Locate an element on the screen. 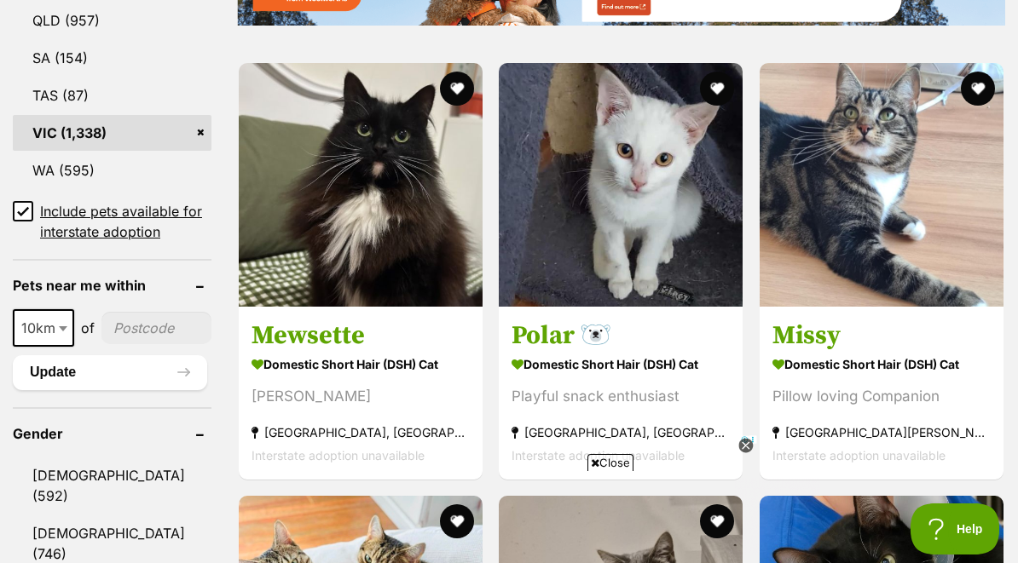  img: Mewsette - Domestic Short Hair (DSH) Cat is located at coordinates (360, 185).